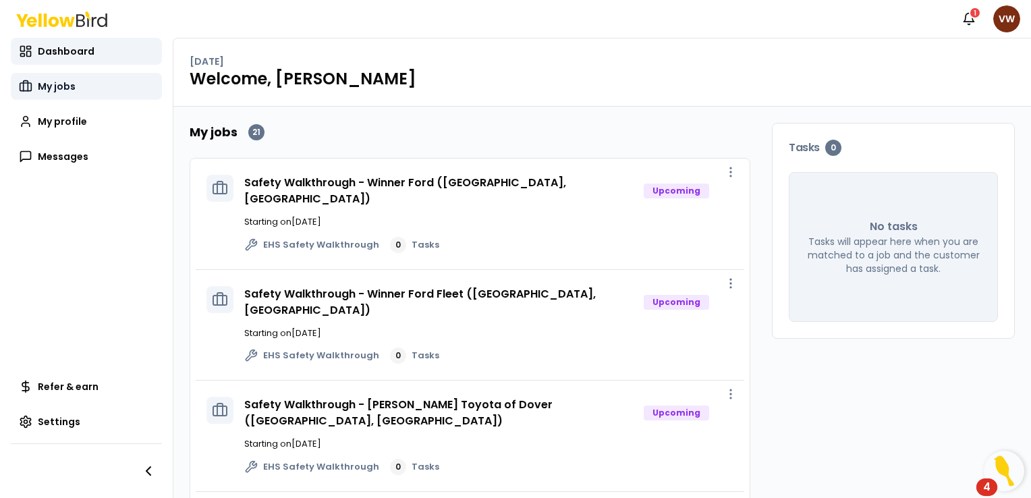 The image size is (1031, 498). I want to click on a: My jobs, so click(86, 86).